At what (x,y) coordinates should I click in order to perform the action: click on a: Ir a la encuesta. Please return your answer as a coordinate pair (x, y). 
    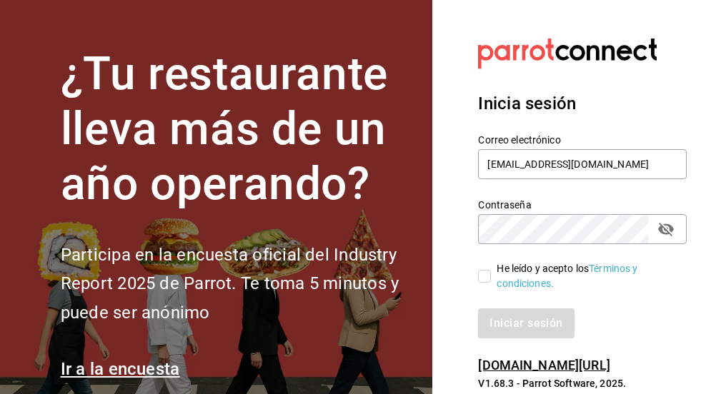
    Looking at the image, I should click on (120, 369).